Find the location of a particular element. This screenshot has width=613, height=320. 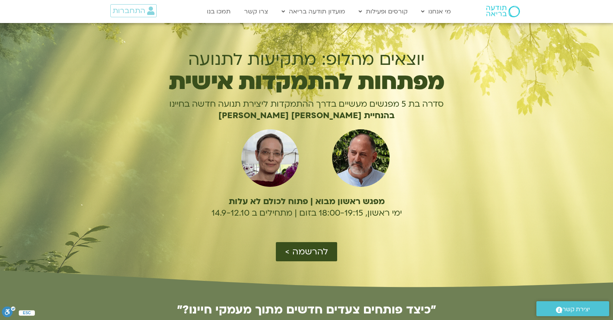

span: התחברות is located at coordinates (129, 11).